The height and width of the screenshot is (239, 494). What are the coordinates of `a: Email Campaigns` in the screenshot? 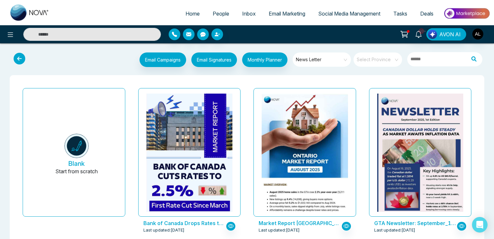 It's located at (160, 59).